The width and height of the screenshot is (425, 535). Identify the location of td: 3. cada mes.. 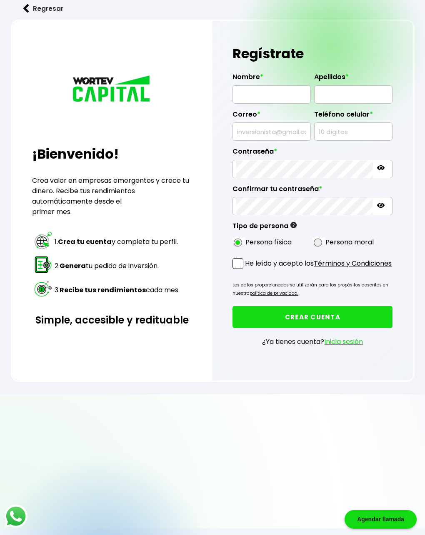
(117, 290).